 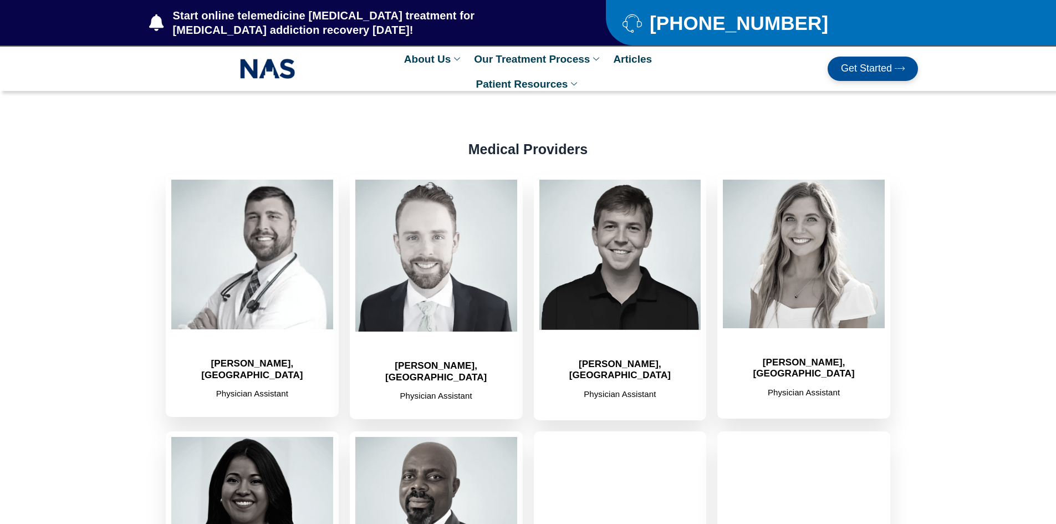 What do you see at coordinates (528, 149) in the screenshot?
I see `h2: Medical Providers` at bounding box center [528, 149].